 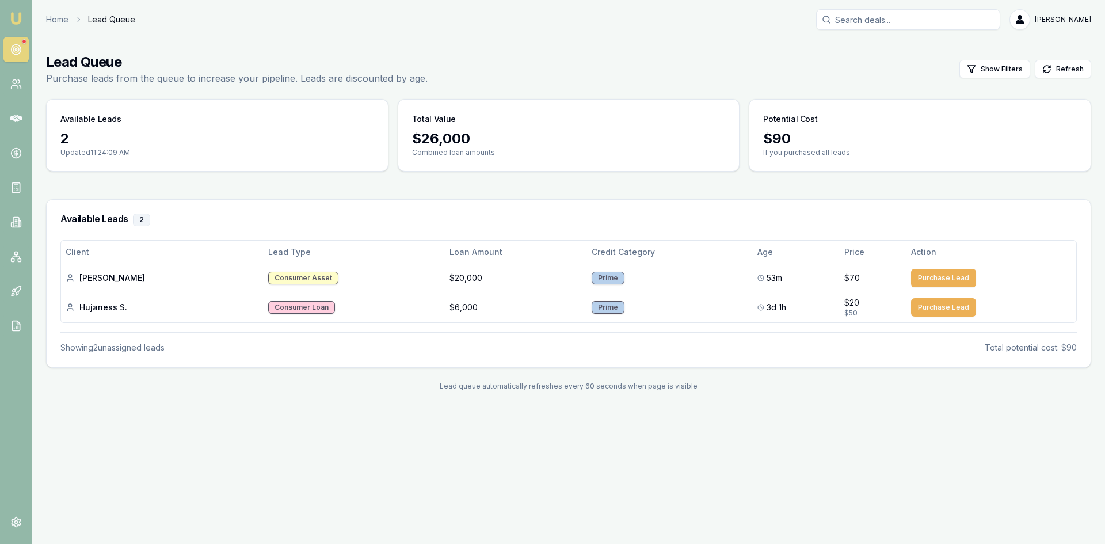 What do you see at coordinates (434, 119) in the screenshot?
I see `h3: Total Value` at bounding box center [434, 119].